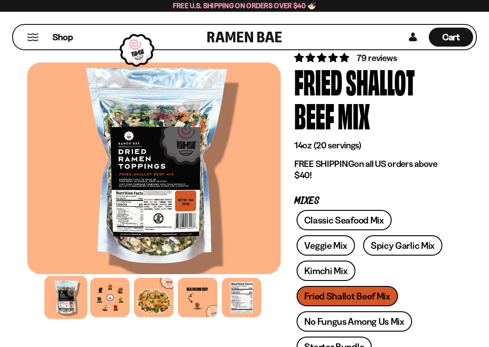 This screenshot has width=489, height=347. Describe the element at coordinates (324, 164) in the screenshot. I see `strong: FREE SHIPPING` at that location.